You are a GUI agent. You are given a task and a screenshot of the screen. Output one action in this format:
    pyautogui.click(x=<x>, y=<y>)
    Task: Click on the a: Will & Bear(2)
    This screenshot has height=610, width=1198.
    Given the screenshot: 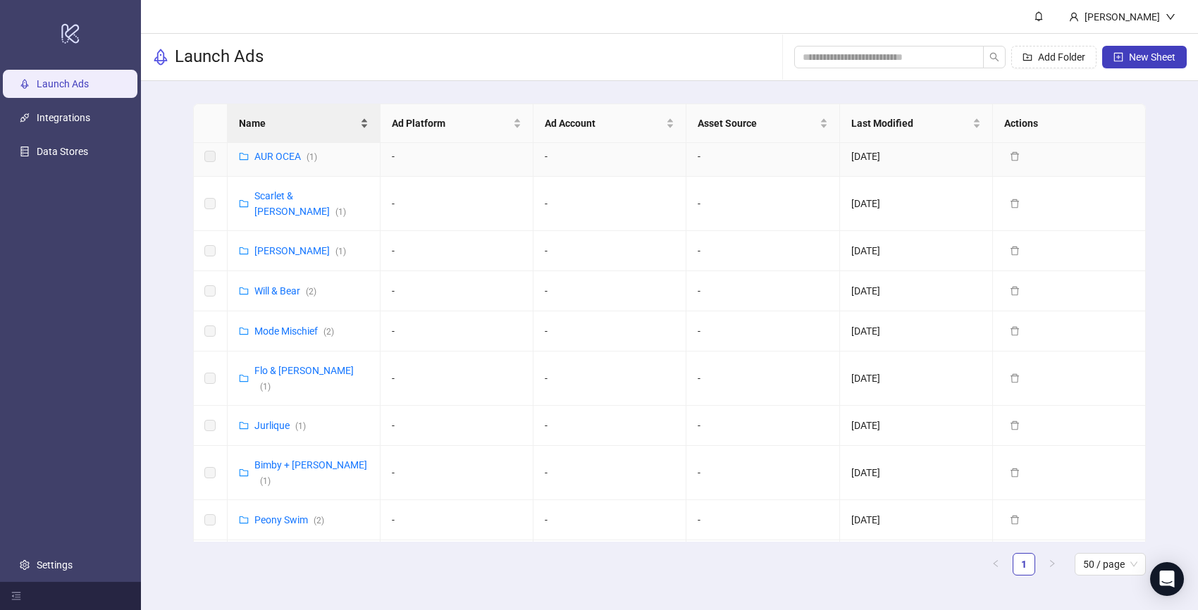 What is the action you would take?
    pyautogui.click(x=285, y=291)
    